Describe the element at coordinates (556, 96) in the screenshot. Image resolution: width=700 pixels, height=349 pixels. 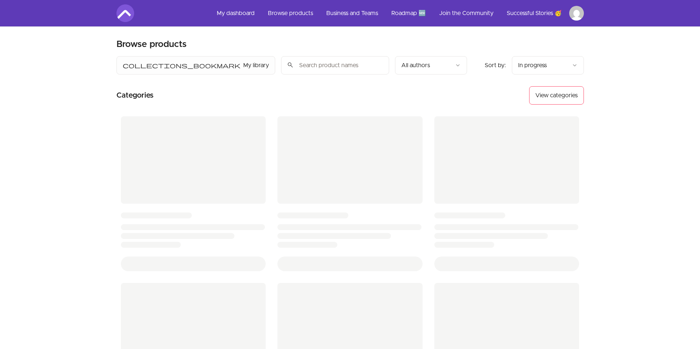
I see `button: View categories` at that location.